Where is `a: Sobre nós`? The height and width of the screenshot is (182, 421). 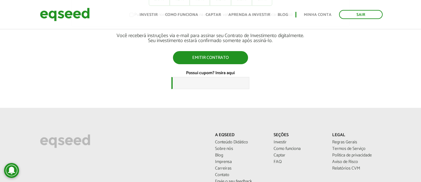 a: Sobre nós is located at coordinates (240, 149).